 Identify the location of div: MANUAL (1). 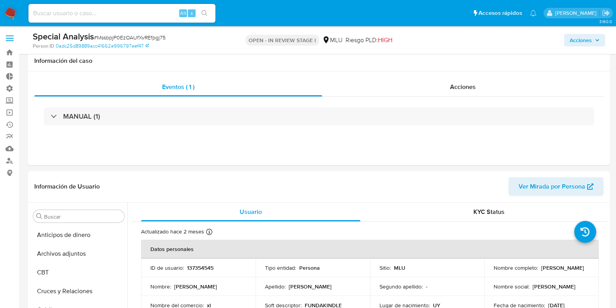
(319, 116).